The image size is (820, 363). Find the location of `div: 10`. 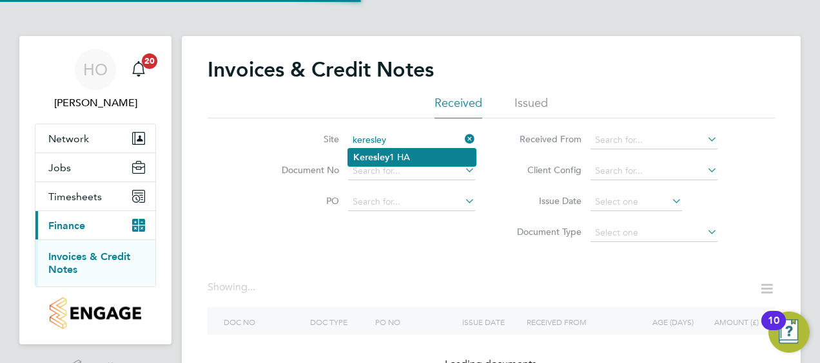

div: 10 is located at coordinates (773, 329).